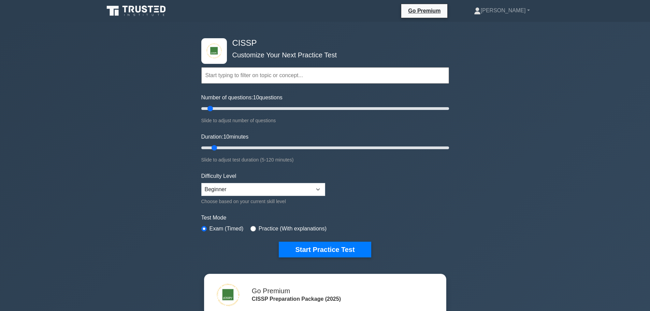  Describe the element at coordinates (325, 75) in the screenshot. I see `input: Start typing to filter on topic or concept...` at that location.